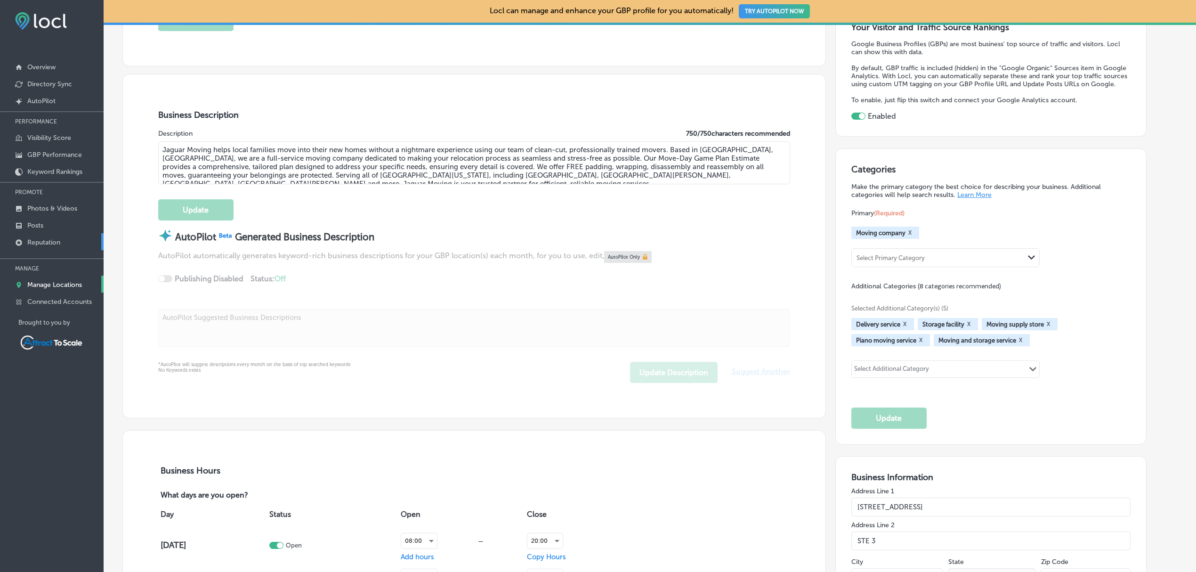  What do you see at coordinates (991, 477) in the screenshot?
I see `h3: Business Information` at bounding box center [991, 477].